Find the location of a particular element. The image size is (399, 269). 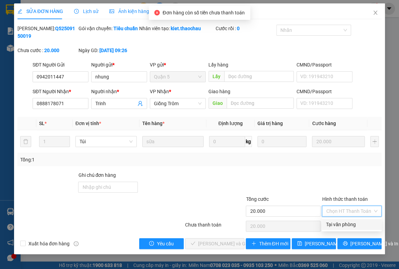

span: Ảnh kiện hàng is located at coordinates (129, 11).